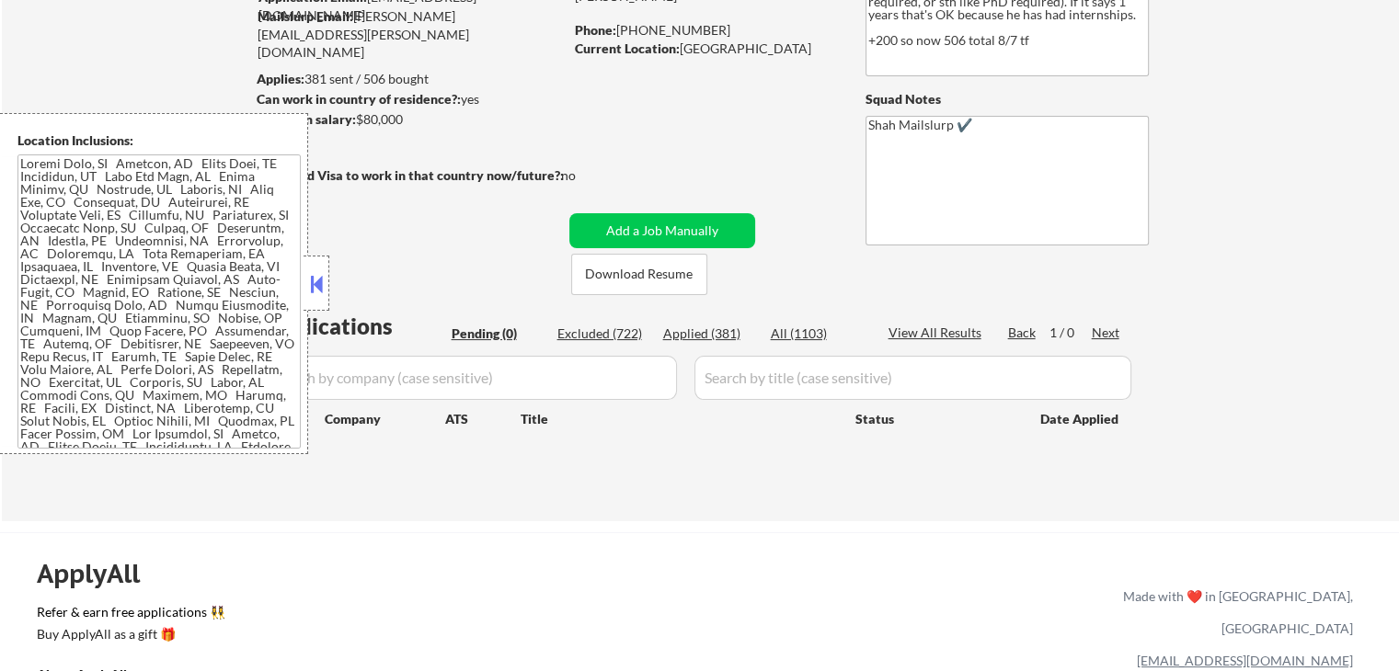 Image resolution: width=1399 pixels, height=671 pixels. I want to click on strong: Will need Visa to work in that country now/future?:, so click(410, 175).